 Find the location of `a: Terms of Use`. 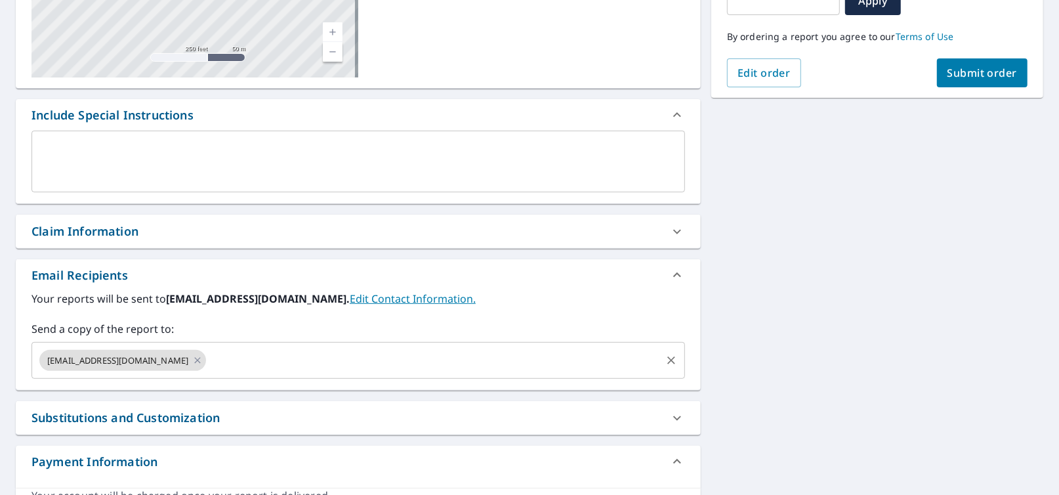

a: Terms of Use is located at coordinates (925, 36).